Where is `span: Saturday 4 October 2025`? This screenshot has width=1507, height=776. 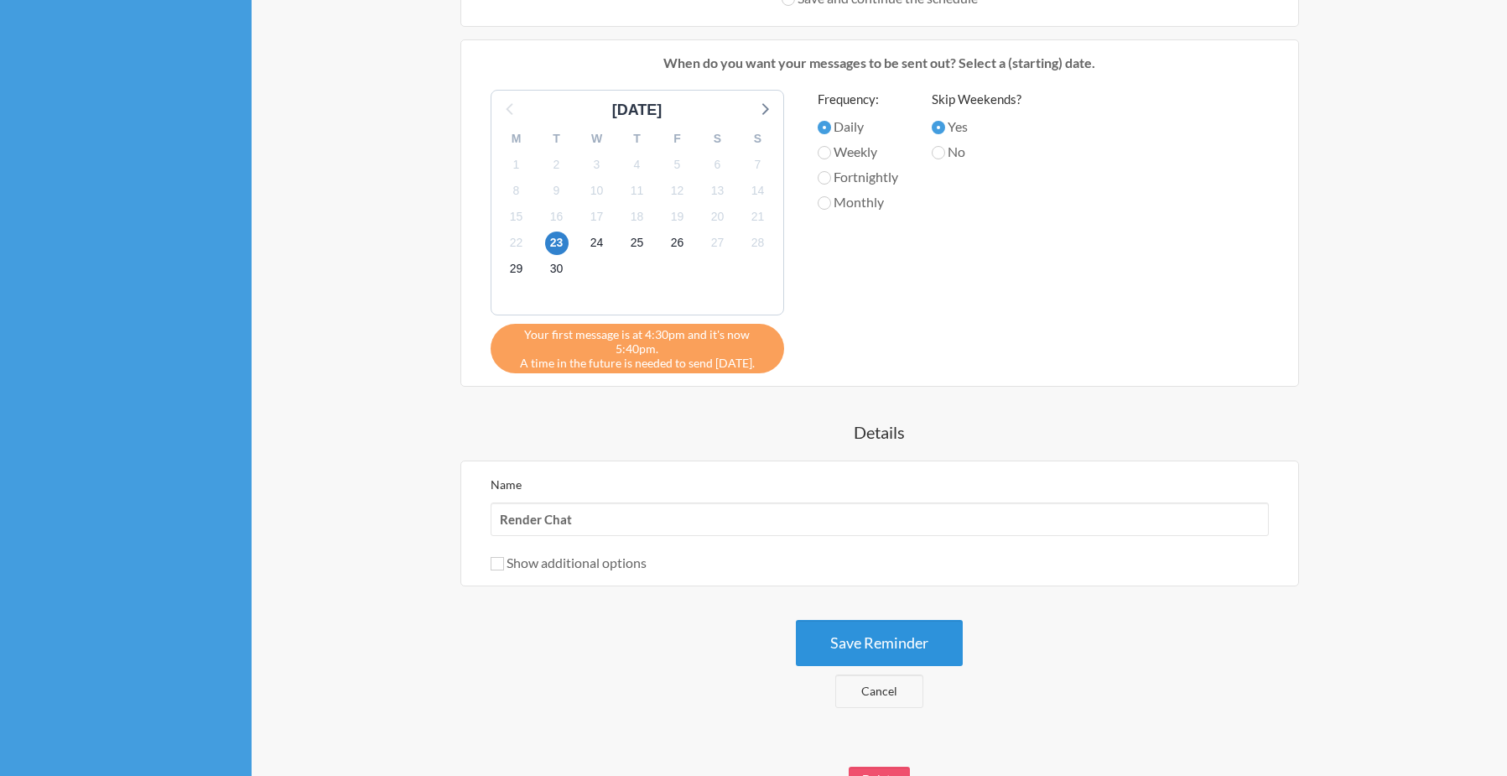 span: Saturday 4 October 2025 is located at coordinates (638, 164).